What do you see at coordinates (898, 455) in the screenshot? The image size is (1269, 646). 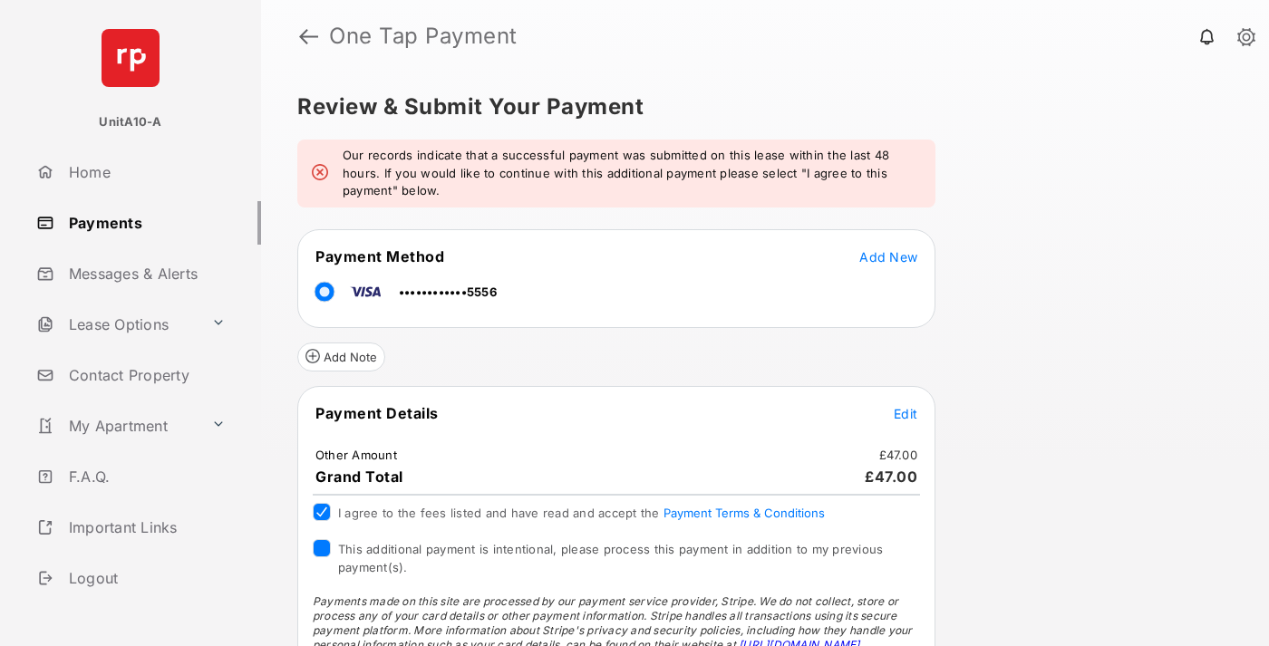 I see `td: £47.00` at bounding box center [898, 455].